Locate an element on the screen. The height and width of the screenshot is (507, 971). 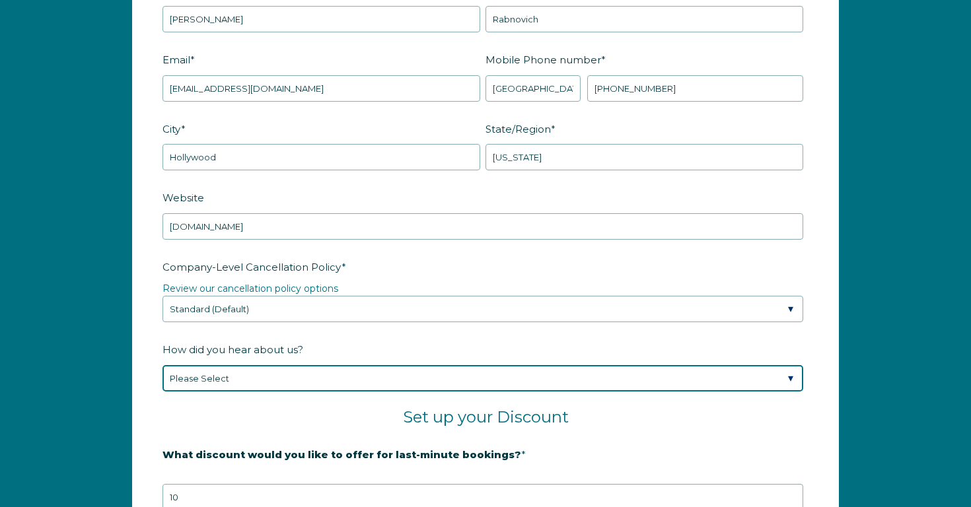
a: Review our cancellation policy options is located at coordinates (250, 289).